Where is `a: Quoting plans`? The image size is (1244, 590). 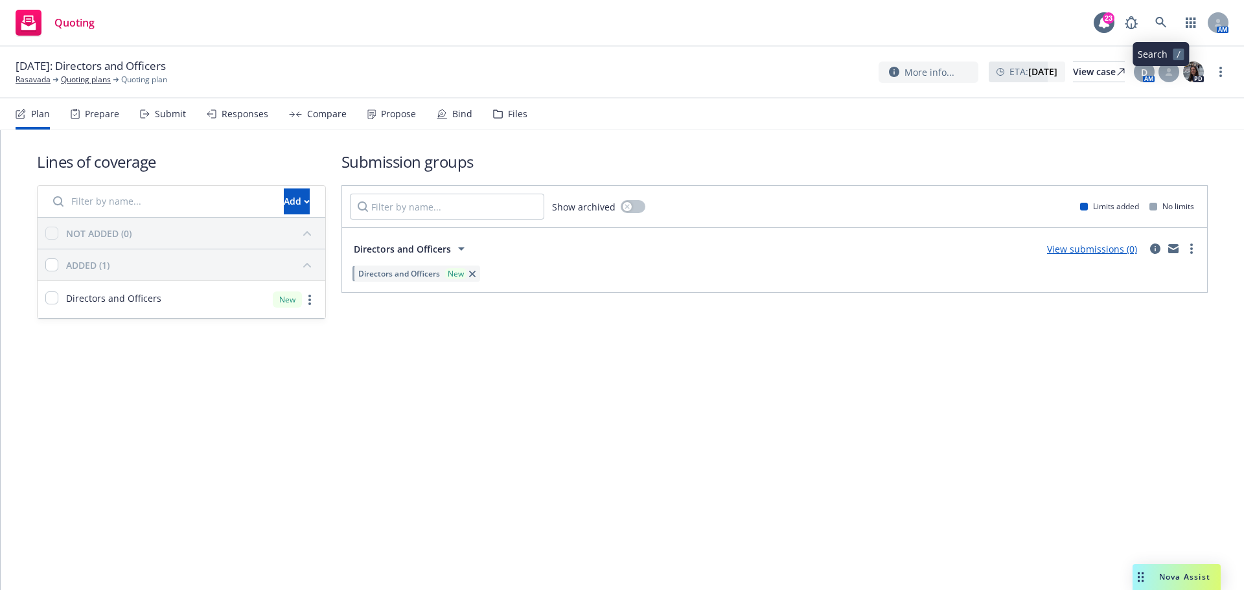 a: Quoting plans is located at coordinates (86, 80).